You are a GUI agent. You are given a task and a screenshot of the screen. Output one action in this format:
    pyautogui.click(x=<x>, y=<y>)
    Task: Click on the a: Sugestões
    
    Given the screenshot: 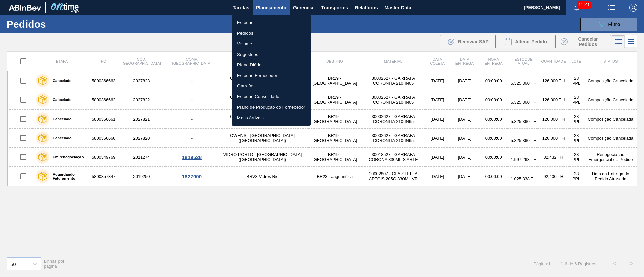 What is the action you would take?
    pyautogui.click(x=271, y=55)
    